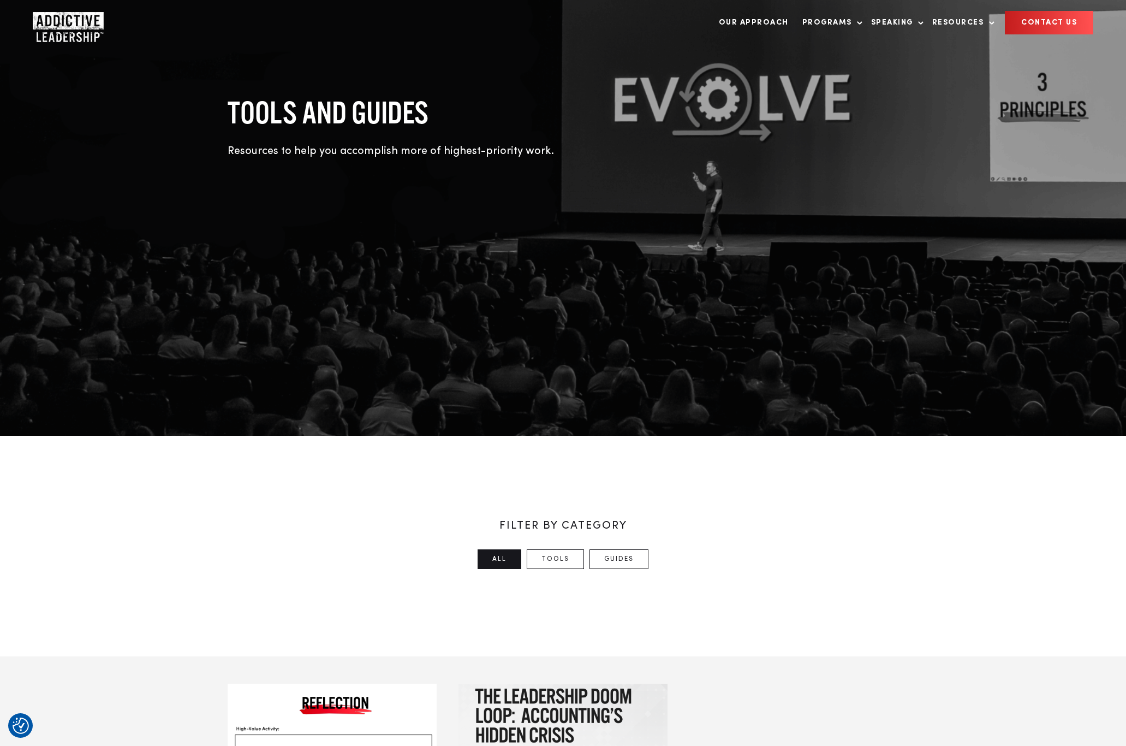 This screenshot has height=746, width=1126. I want to click on a: Programs, so click(830, 22).